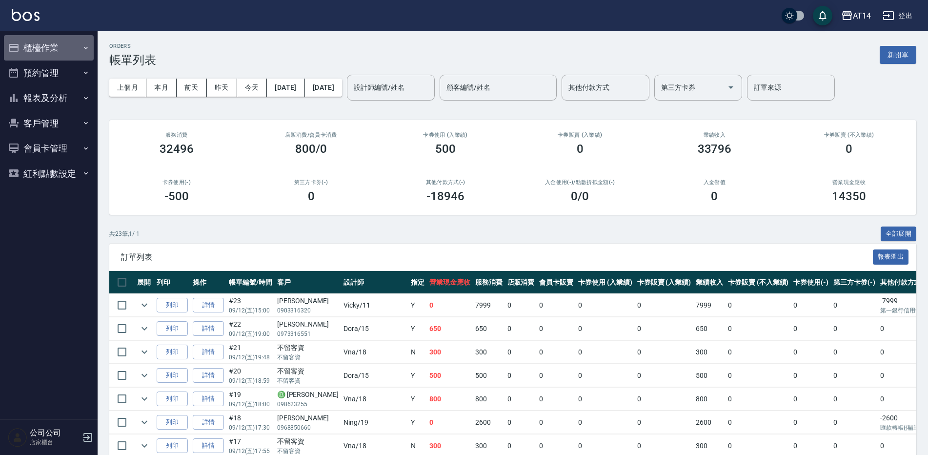  I want to click on th: 卡券販賣 (入業績), so click(664, 282).